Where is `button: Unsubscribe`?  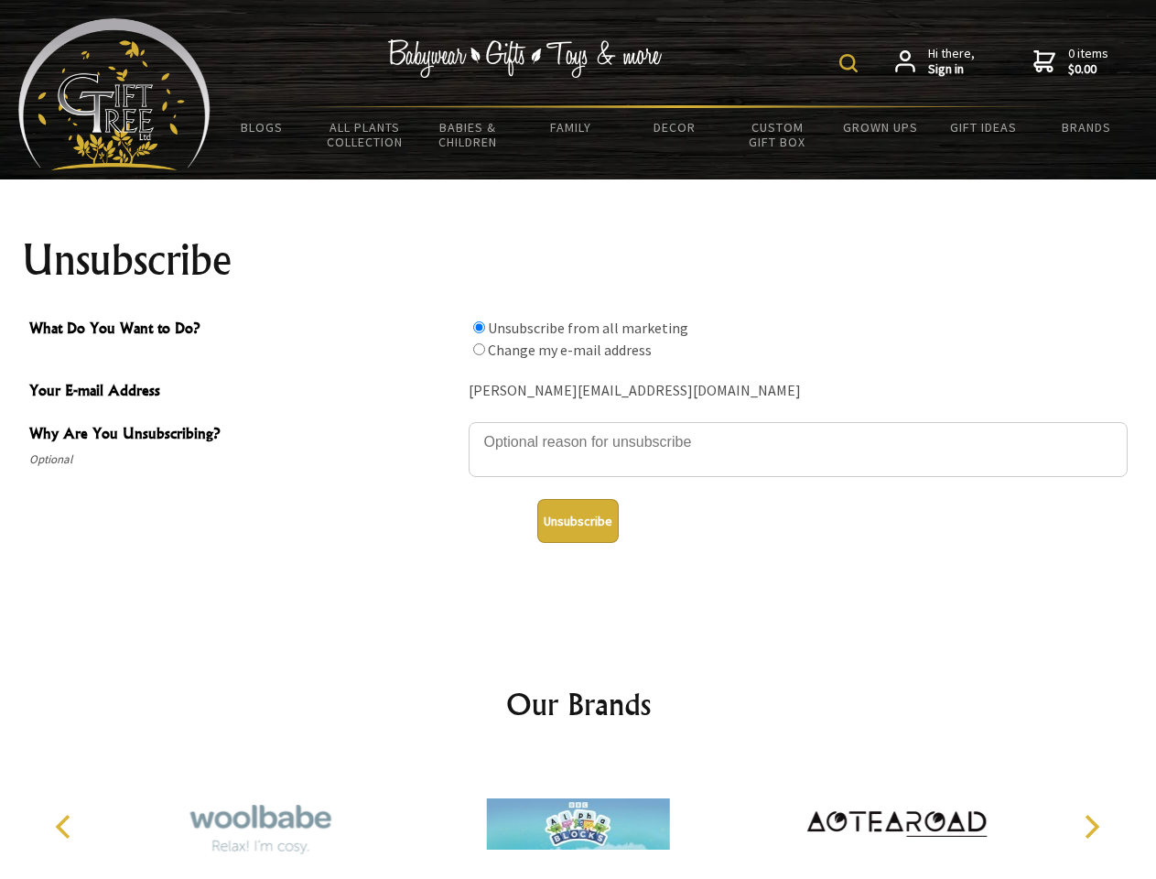 button: Unsubscribe is located at coordinates (578, 521).